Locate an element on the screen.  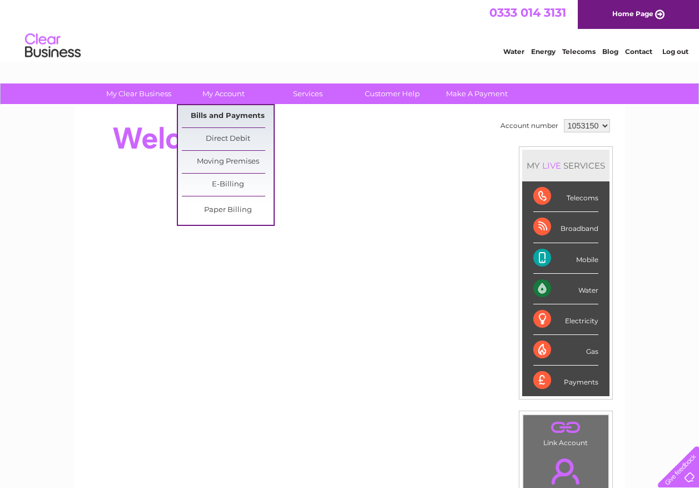
img: logo.png is located at coordinates (53, 46).